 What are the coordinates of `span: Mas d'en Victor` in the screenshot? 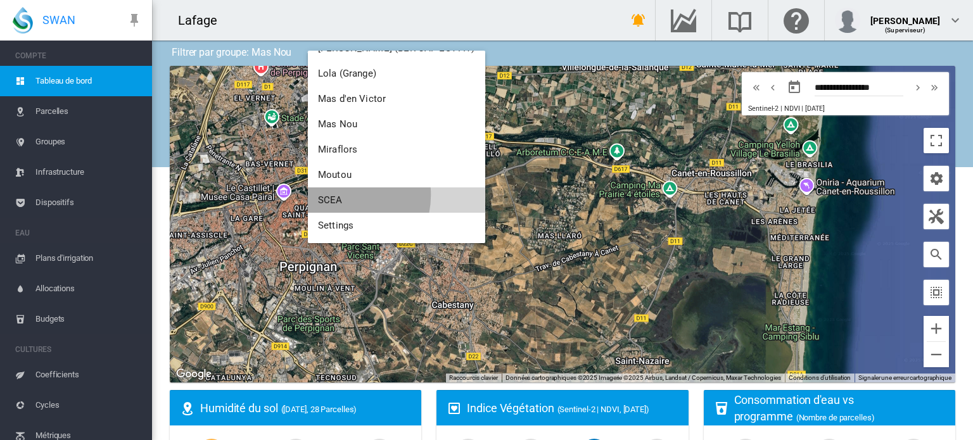 It's located at (351, 99).